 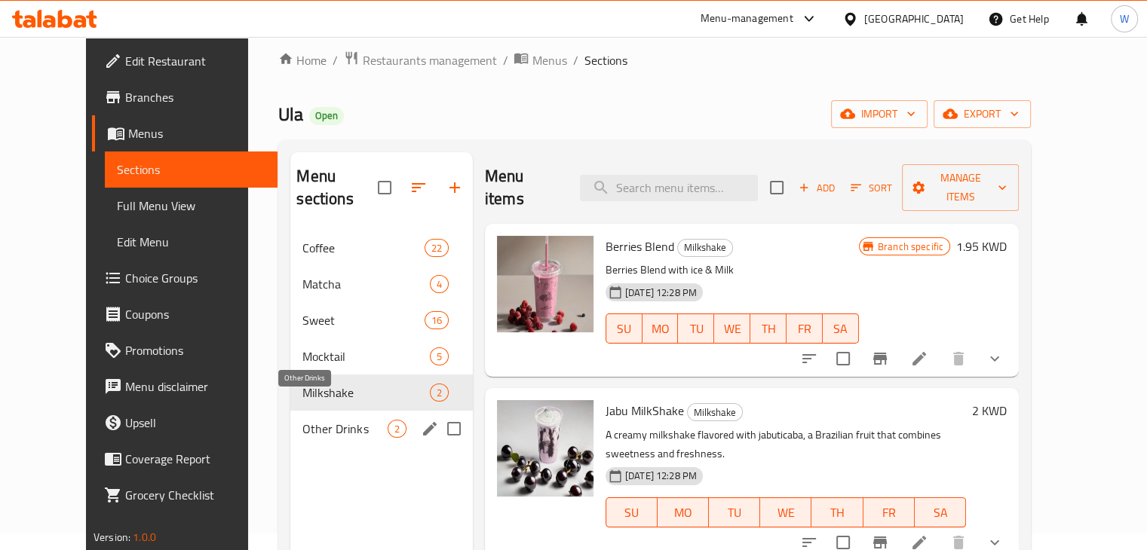 What do you see at coordinates (732, 329) in the screenshot?
I see `span: WE` at bounding box center [732, 329].